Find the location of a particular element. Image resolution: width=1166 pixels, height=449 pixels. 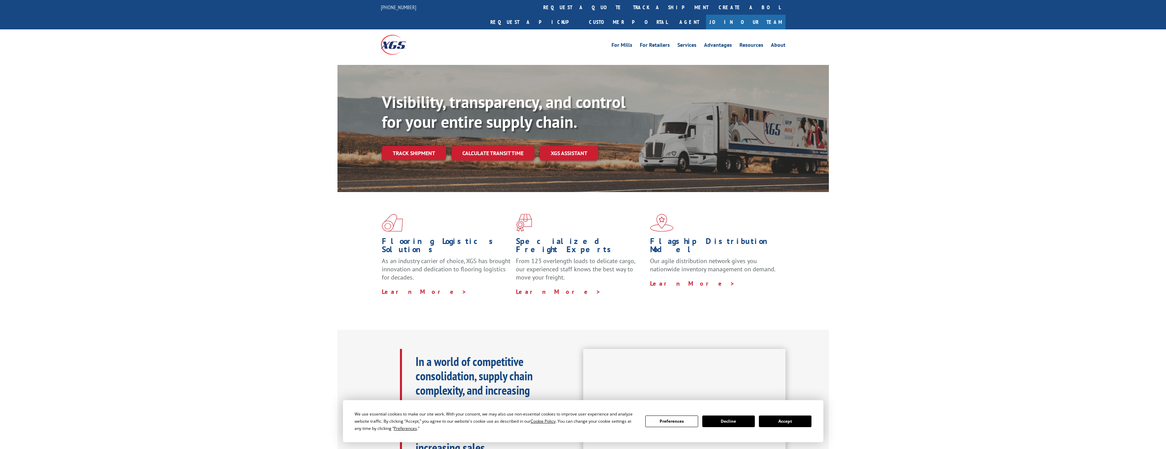

button: Decline is located at coordinates (729, 421).